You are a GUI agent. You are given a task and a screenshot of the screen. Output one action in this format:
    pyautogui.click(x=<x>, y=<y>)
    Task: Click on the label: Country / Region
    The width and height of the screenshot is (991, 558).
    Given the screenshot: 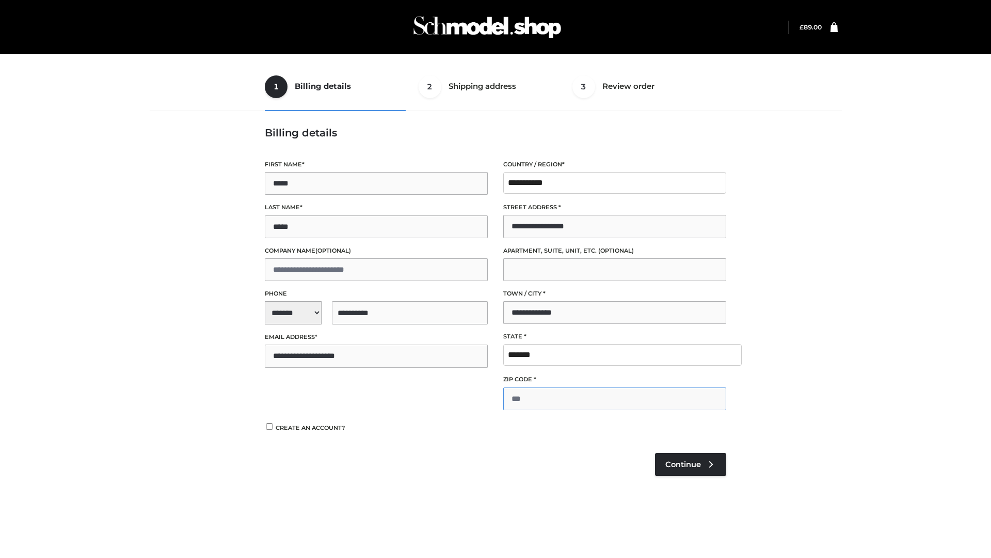 What is the action you would take?
    pyautogui.click(x=615, y=164)
    